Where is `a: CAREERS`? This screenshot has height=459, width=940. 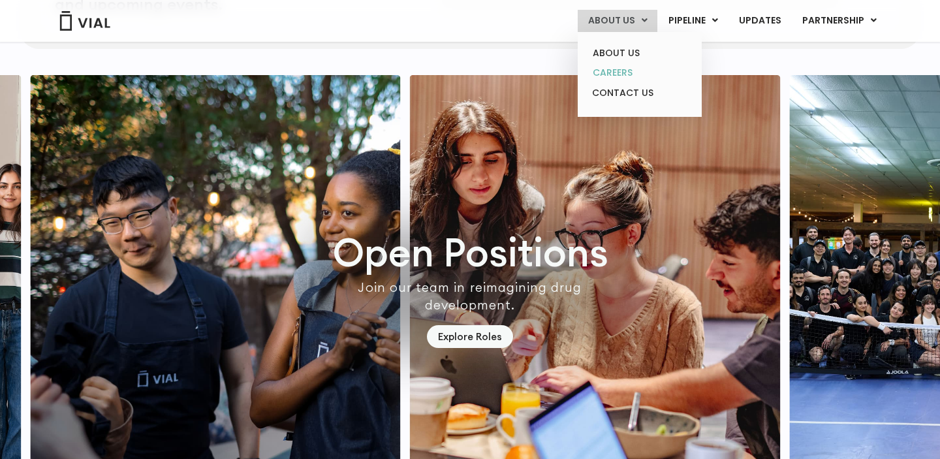 a: CAREERS is located at coordinates (639, 72).